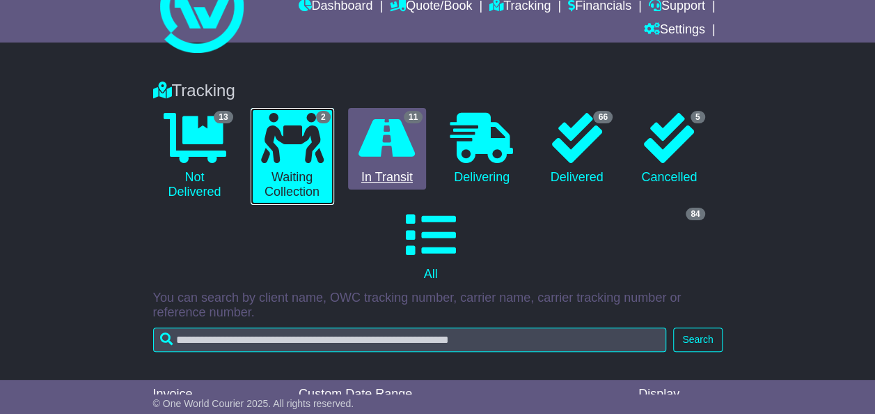 This screenshot has height=414, width=875. I want to click on div: Display, so click(680, 394).